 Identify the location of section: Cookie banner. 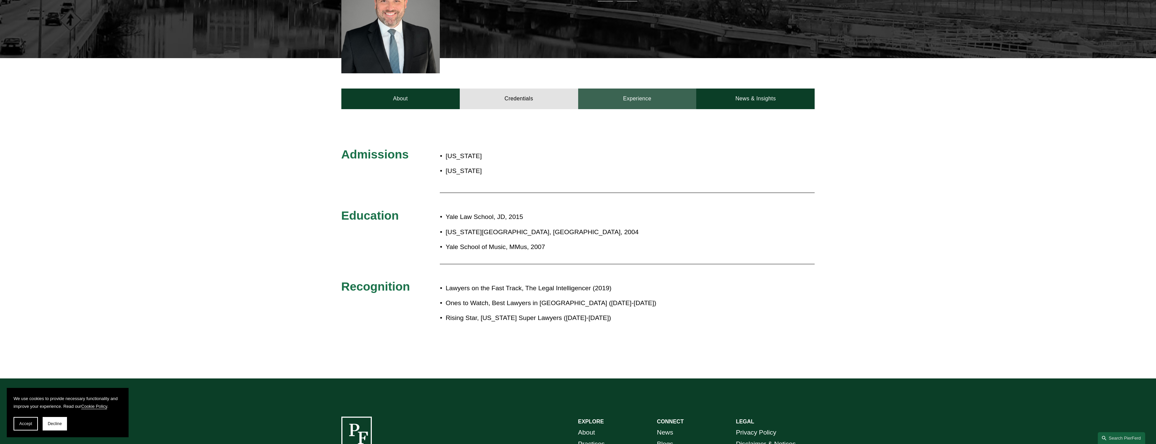
(68, 413).